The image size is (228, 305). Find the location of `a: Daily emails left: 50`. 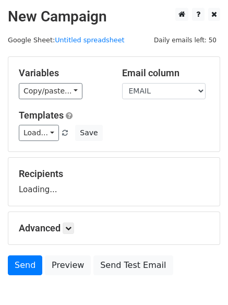

a: Daily emails left: 50 is located at coordinates (186, 40).